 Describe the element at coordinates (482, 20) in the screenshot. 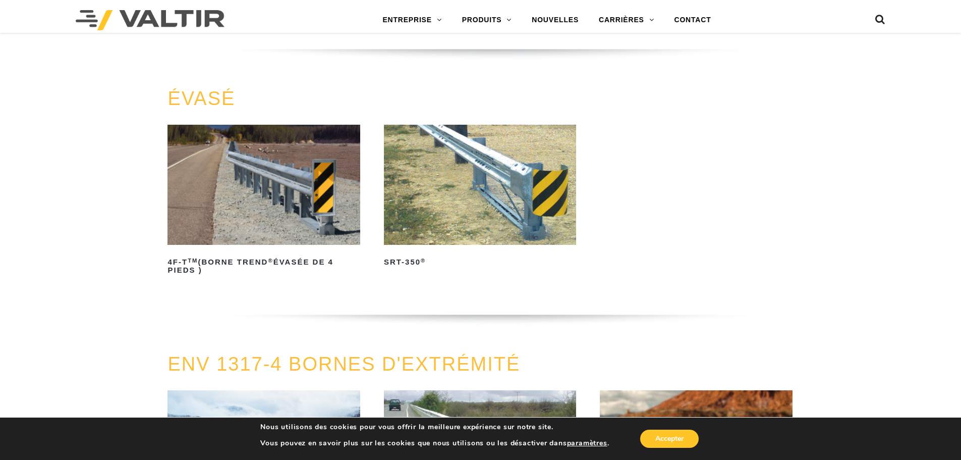

I see `font: PRODUITS` at that location.